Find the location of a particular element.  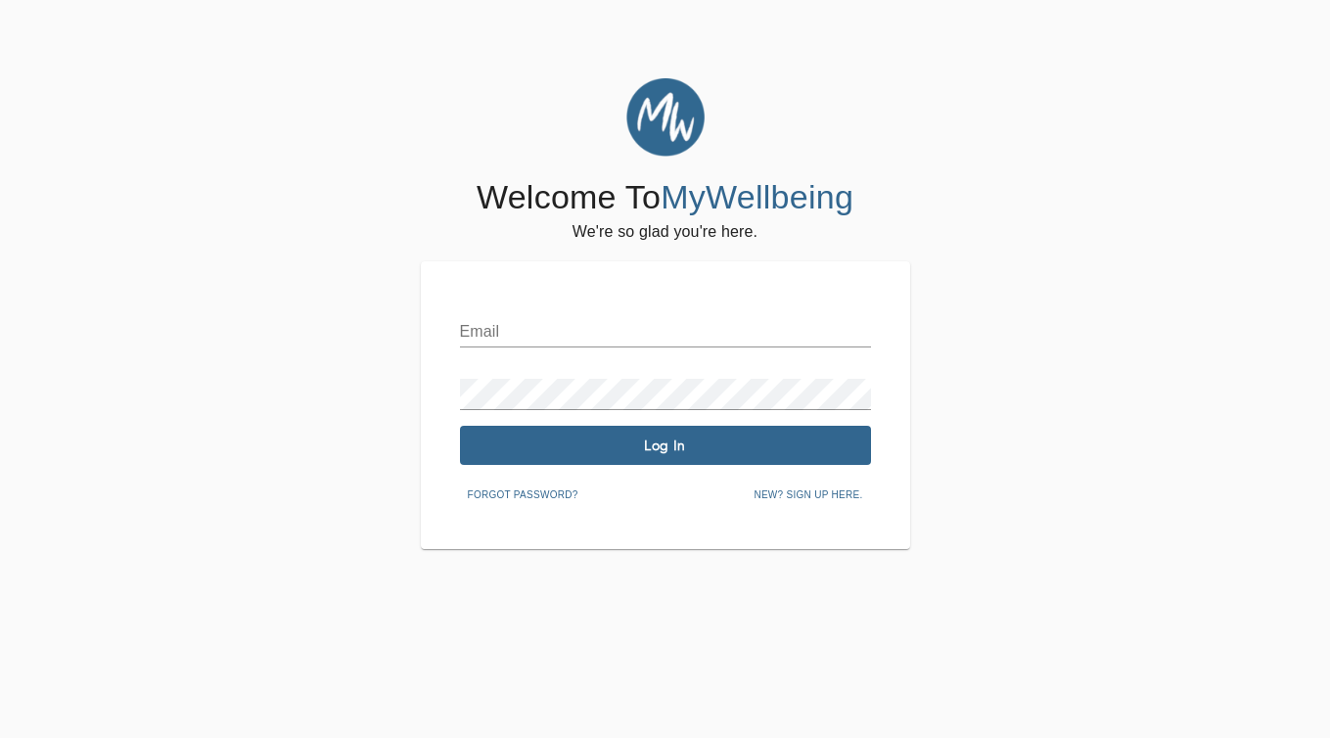

h6: We're so glad you're here. is located at coordinates (664, 232).